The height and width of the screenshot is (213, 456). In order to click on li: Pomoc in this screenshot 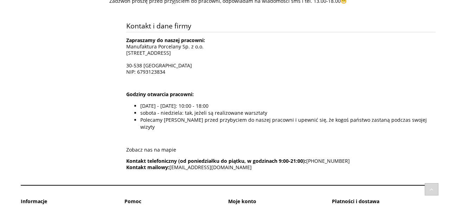, I will do `click(176, 204)`.